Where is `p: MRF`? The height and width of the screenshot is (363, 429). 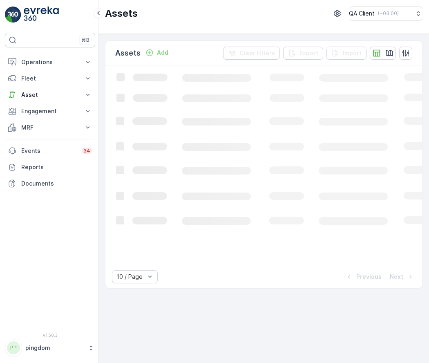
p: MRF is located at coordinates (50, 127).